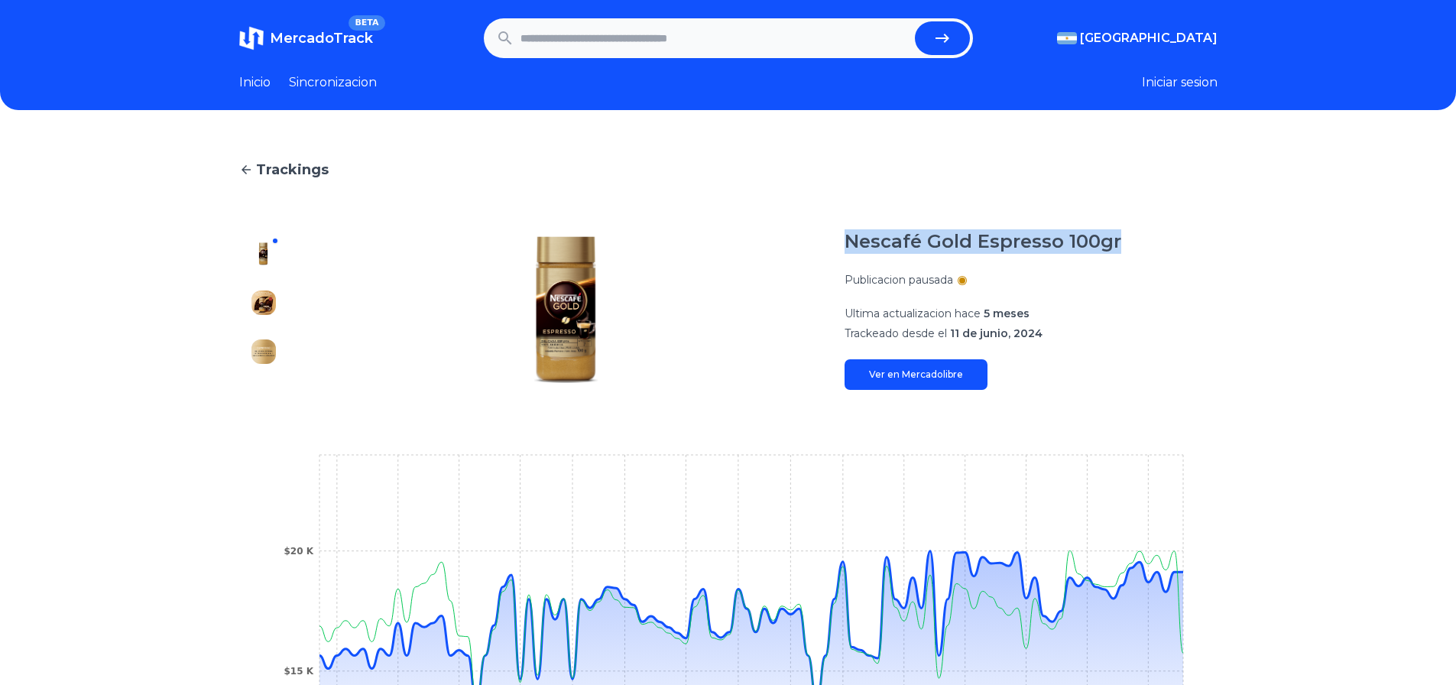 This screenshot has height=685, width=1456. What do you see at coordinates (1067, 38) in the screenshot?
I see `img: Argentina` at bounding box center [1067, 38].